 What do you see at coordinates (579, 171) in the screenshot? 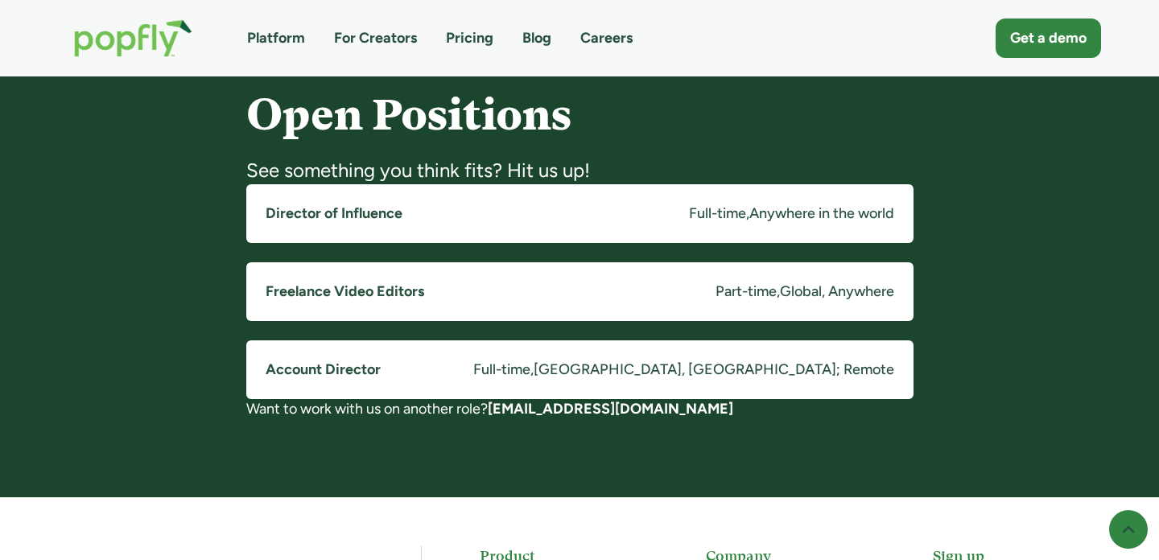
I see `div: See something you think fits? Hit us up!` at bounding box center [579, 171].